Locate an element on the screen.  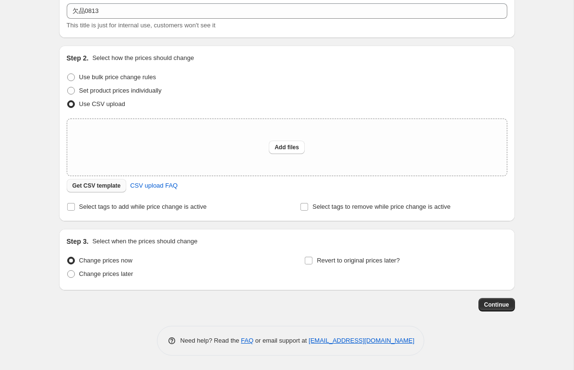
span: Select tags to remove while price change is active is located at coordinates (381, 206).